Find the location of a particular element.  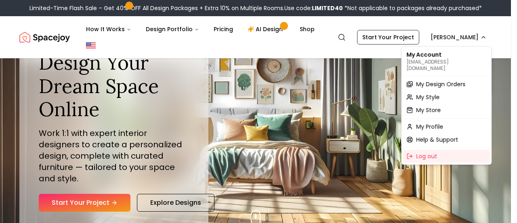

a: My Profile is located at coordinates (447, 127).